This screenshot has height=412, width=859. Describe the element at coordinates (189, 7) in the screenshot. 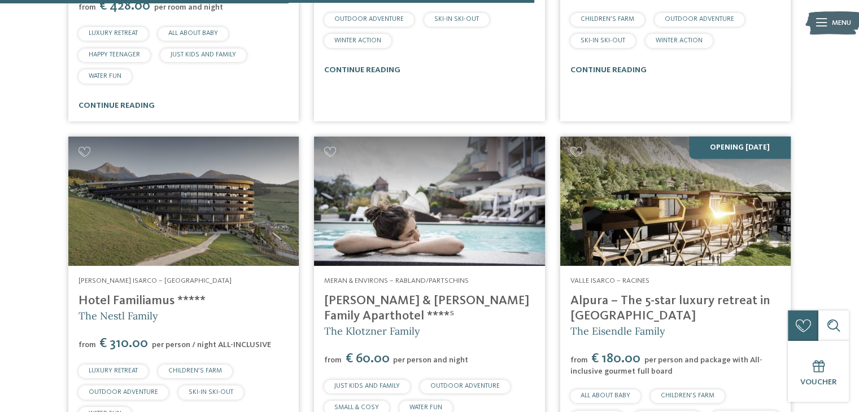

I see `span: per room and night` at that location.